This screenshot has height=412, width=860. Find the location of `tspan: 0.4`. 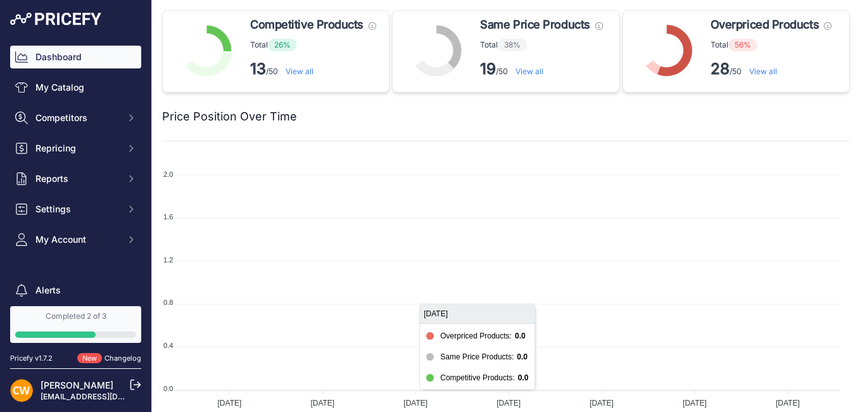

tspan: 0.4 is located at coordinates (168, 345).